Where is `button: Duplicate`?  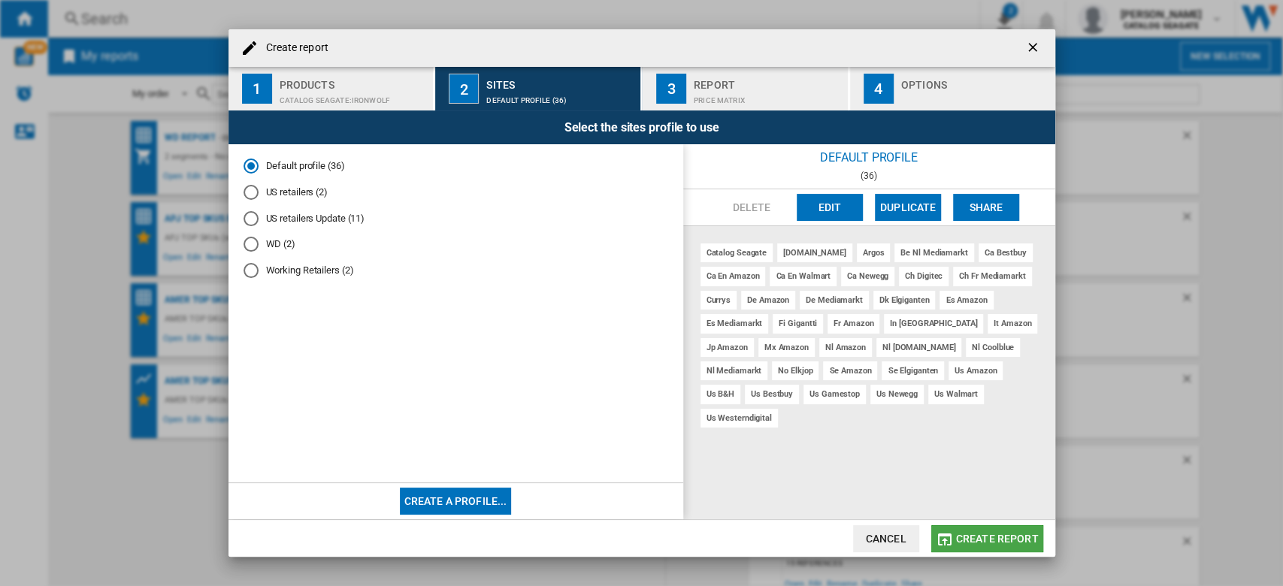
button: Duplicate is located at coordinates (908, 207).